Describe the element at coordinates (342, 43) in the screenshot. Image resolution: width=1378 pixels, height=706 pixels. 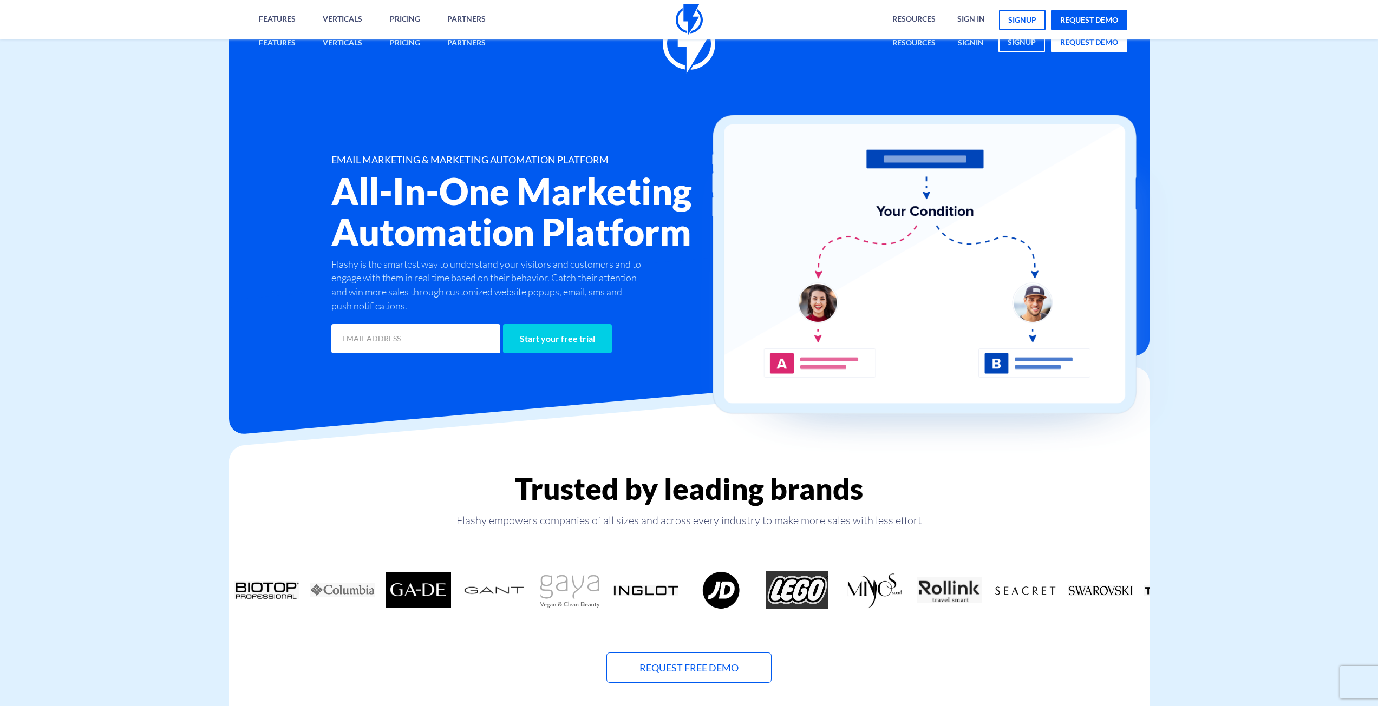
I see `a: Verticals` at that location.